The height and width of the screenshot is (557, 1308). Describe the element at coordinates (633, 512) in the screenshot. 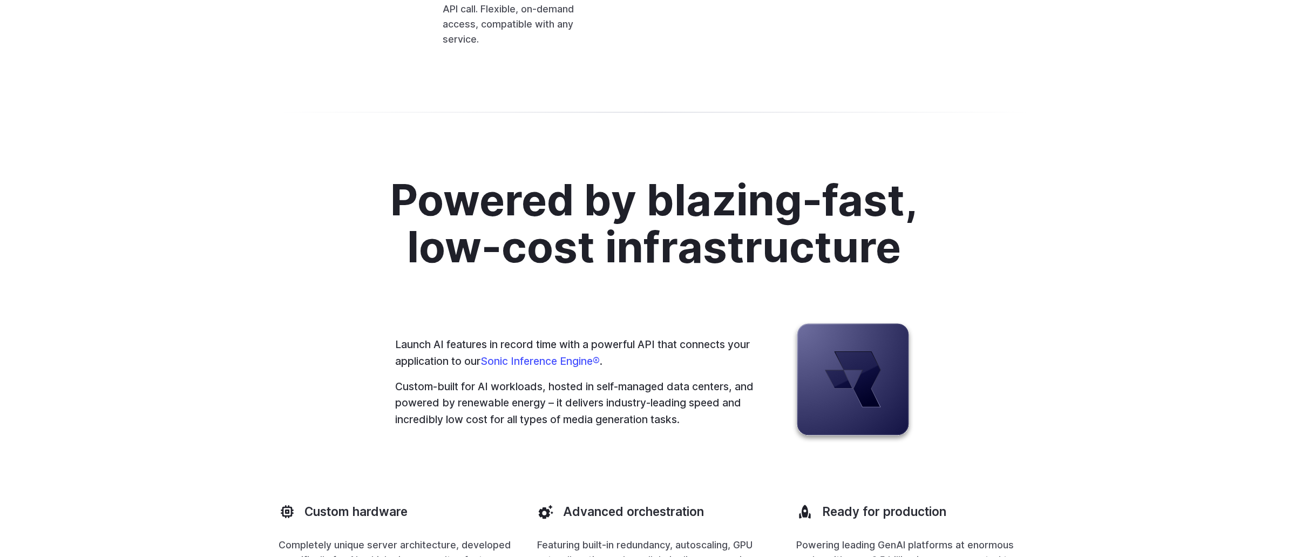

I see `h3: Advanced orchestration` at that location.